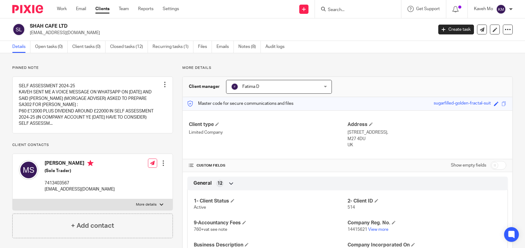 Image resolution: width=525 pixels, height=248 pixels. What do you see at coordinates (240, 104) in the screenshot?
I see `p: Master code for secure communications and files` at bounding box center [240, 104].